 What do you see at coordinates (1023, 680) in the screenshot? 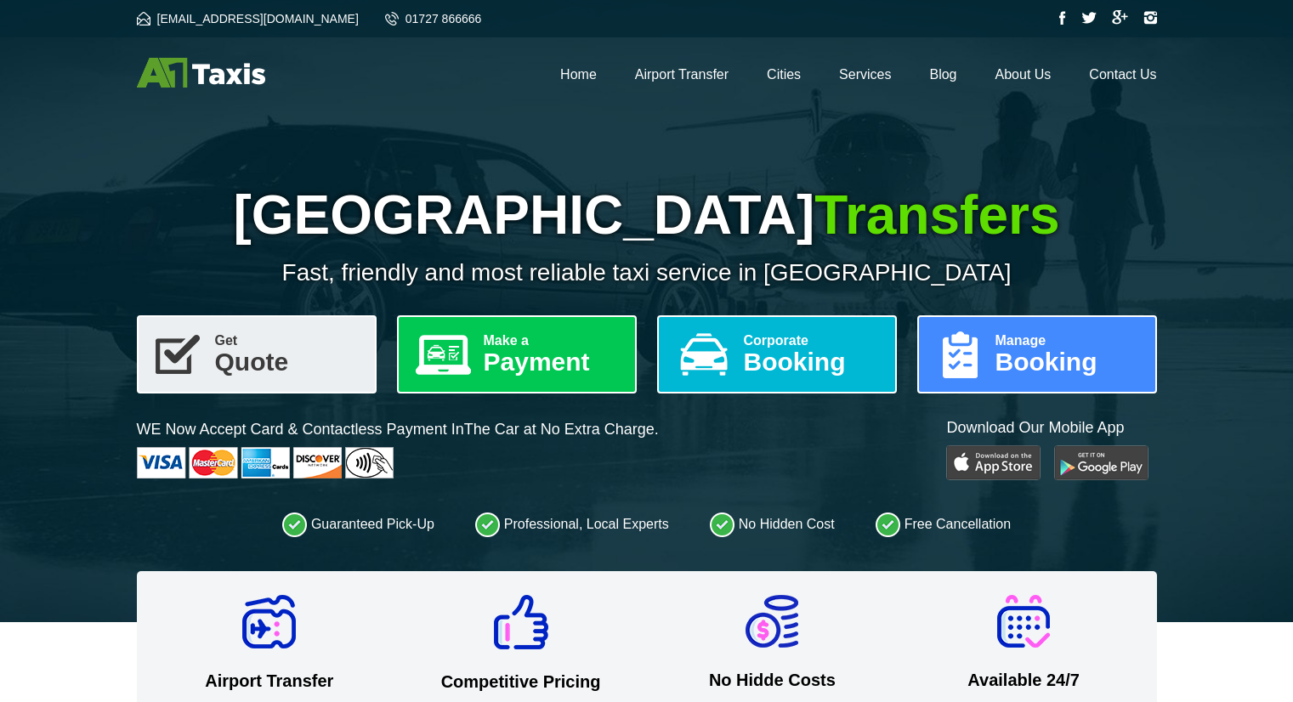
I see `h2: Available 24/7` at bounding box center [1023, 680].